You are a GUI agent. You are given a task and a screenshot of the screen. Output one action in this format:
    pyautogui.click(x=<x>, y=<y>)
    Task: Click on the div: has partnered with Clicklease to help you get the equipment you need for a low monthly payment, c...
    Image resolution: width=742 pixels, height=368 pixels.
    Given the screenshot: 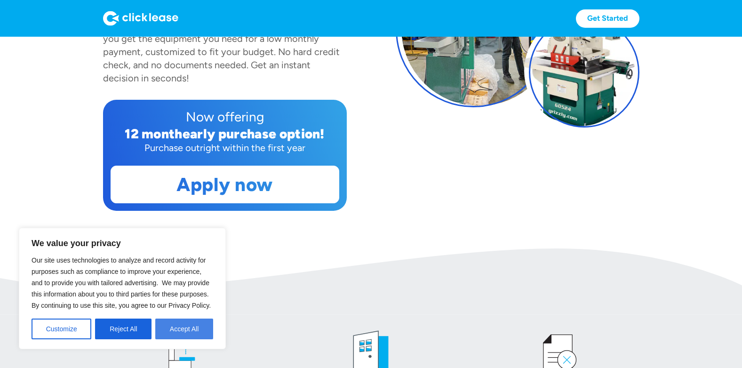 What is the action you would take?
    pyautogui.click(x=221, y=52)
    